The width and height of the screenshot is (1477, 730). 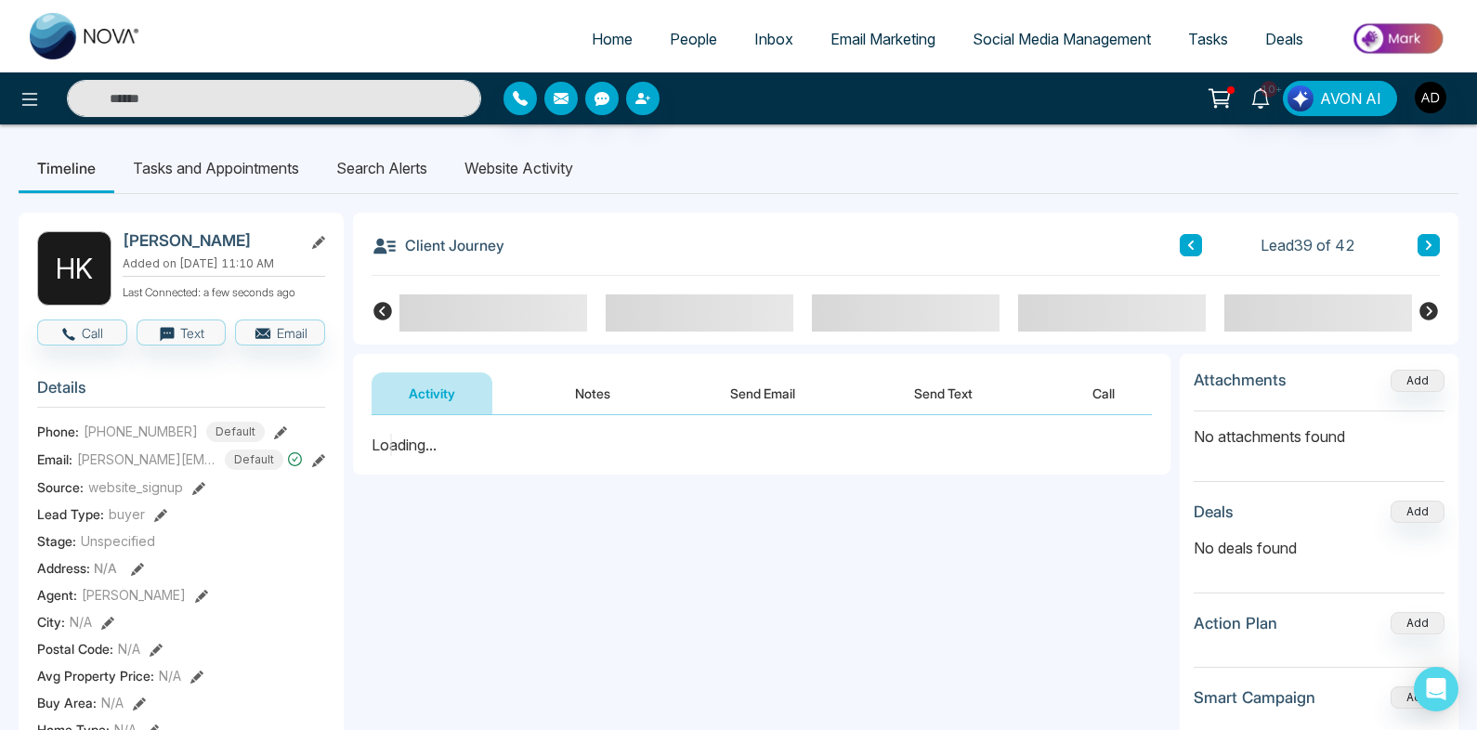 What do you see at coordinates (1418, 379) in the screenshot?
I see `span: Add` at bounding box center [1418, 379].